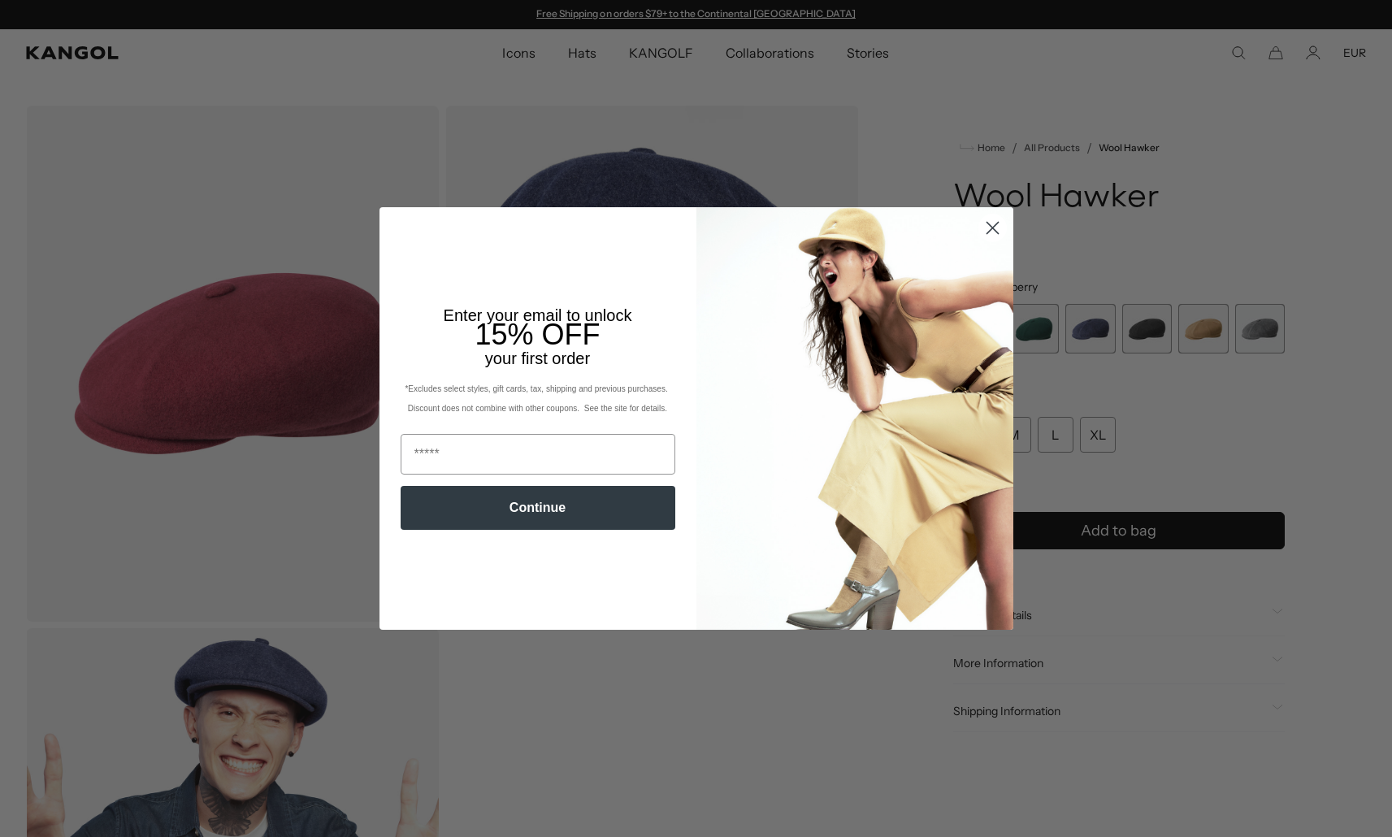 The height and width of the screenshot is (837, 1392). Describe the element at coordinates (537, 334) in the screenshot. I see `span: 15% OFF` at that location.